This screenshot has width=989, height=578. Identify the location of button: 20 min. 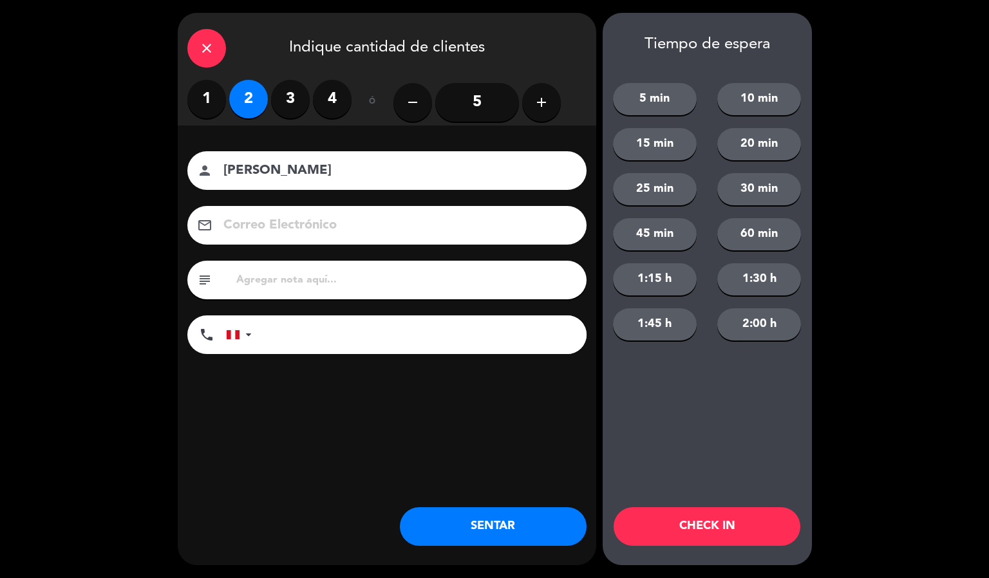
(759, 144).